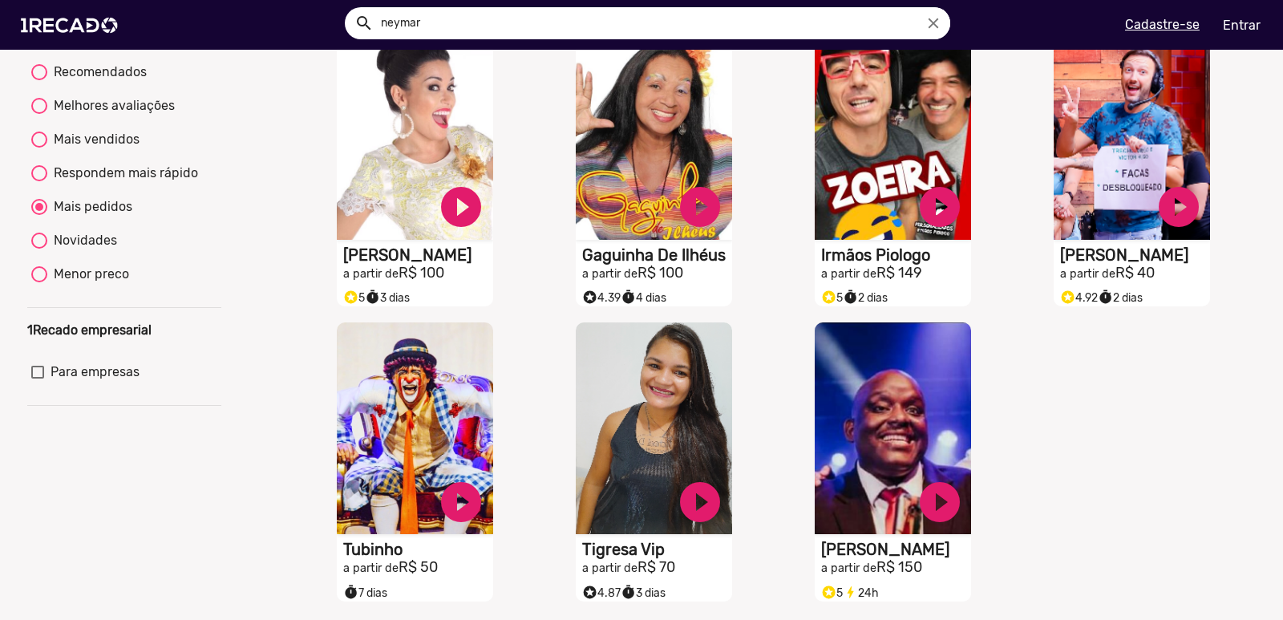 This screenshot has height=620, width=1283. What do you see at coordinates (895, 273) in the screenshot?
I see `h2: R$ 149` at bounding box center [895, 273].